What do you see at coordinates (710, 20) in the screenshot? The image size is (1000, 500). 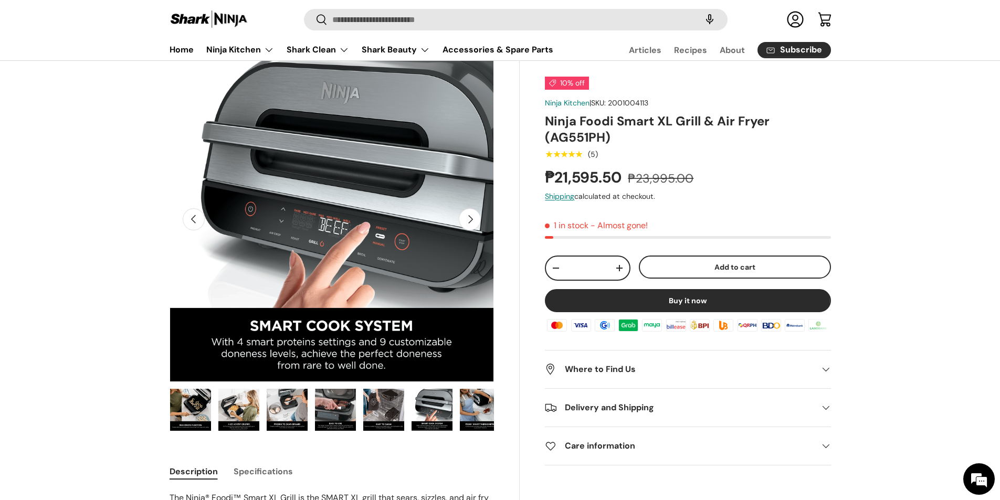 I see `speech-search-button: Search by voice` at bounding box center [710, 20].